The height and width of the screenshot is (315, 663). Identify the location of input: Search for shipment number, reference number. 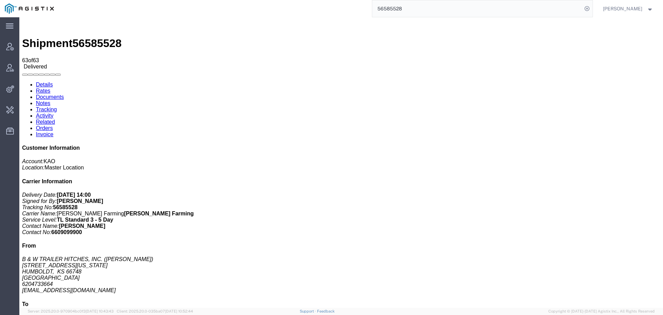
(477, 9).